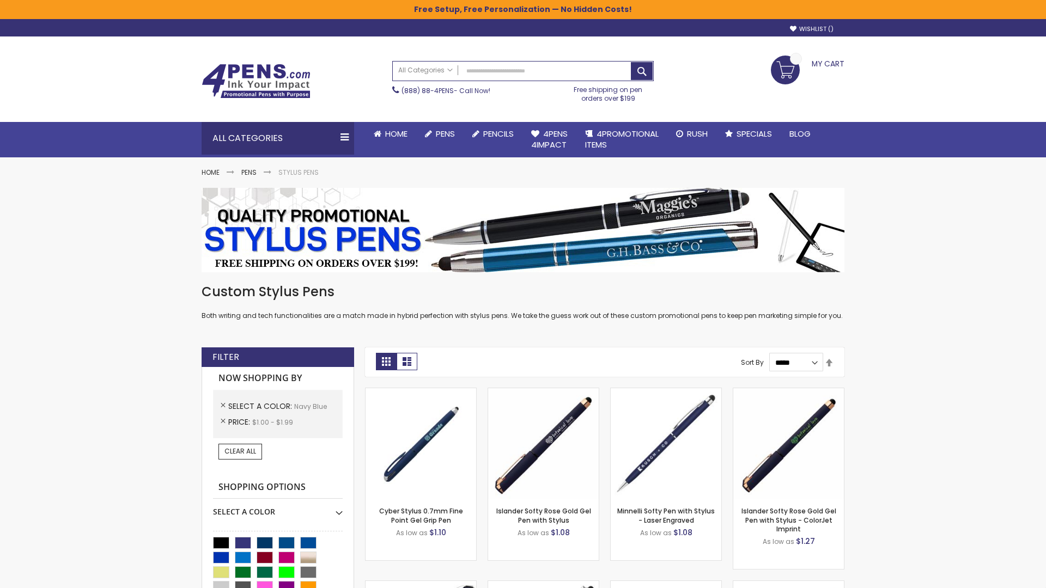  I want to click on strong: Now Shopping by, so click(278, 379).